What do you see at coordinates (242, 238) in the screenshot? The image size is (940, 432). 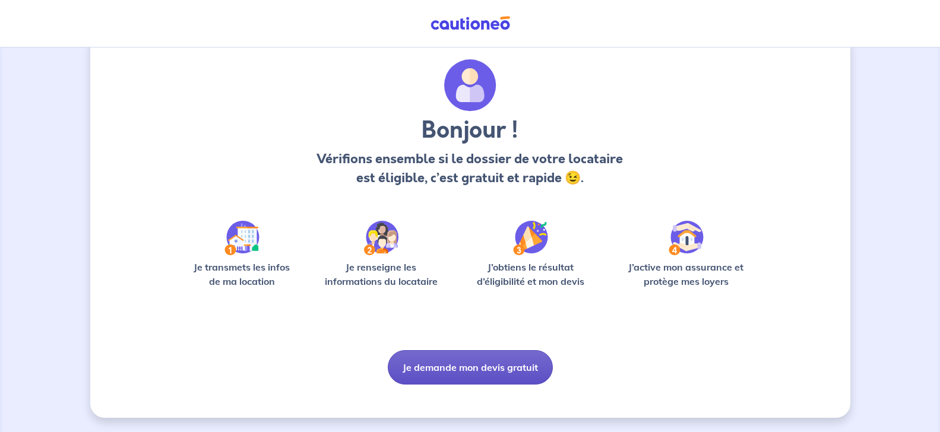 I see `img: /static/90a569abe86eec82015bcaae536bd8e6/Step-1.svg` at bounding box center [242, 238].